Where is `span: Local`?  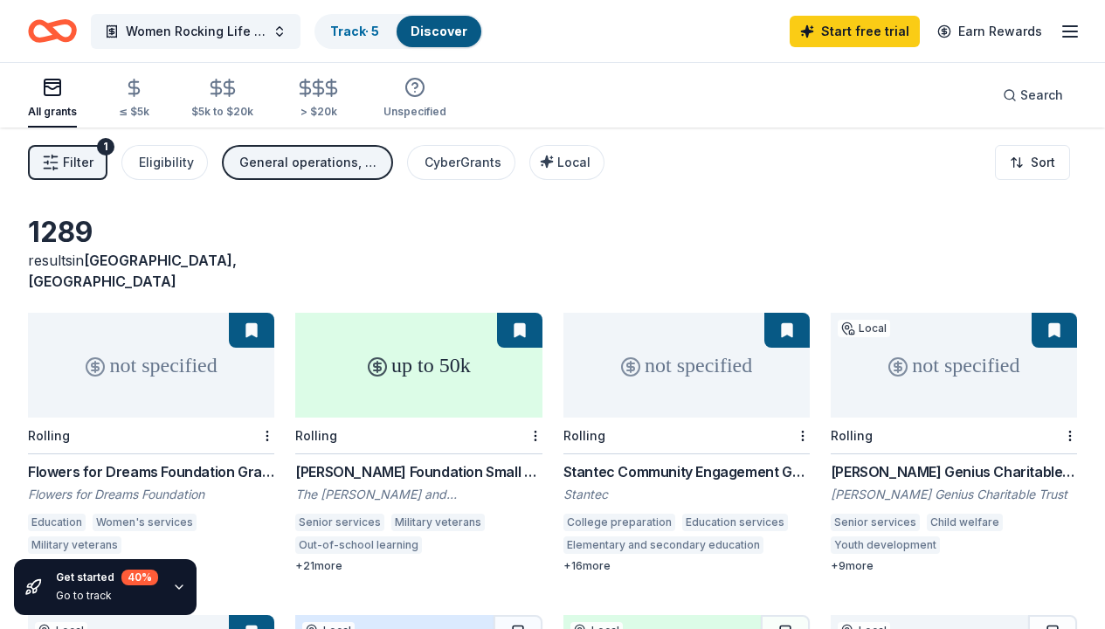
span: Local is located at coordinates (574, 162).